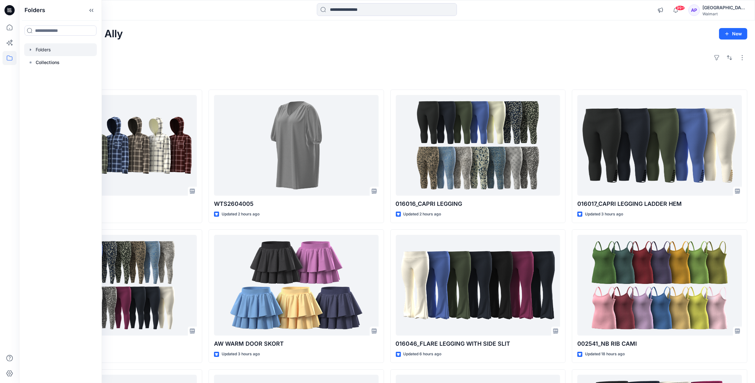 The image size is (755, 383). Describe the element at coordinates (114, 204) in the screenshot. I see `p: WN BOYS SHACKET` at that location.